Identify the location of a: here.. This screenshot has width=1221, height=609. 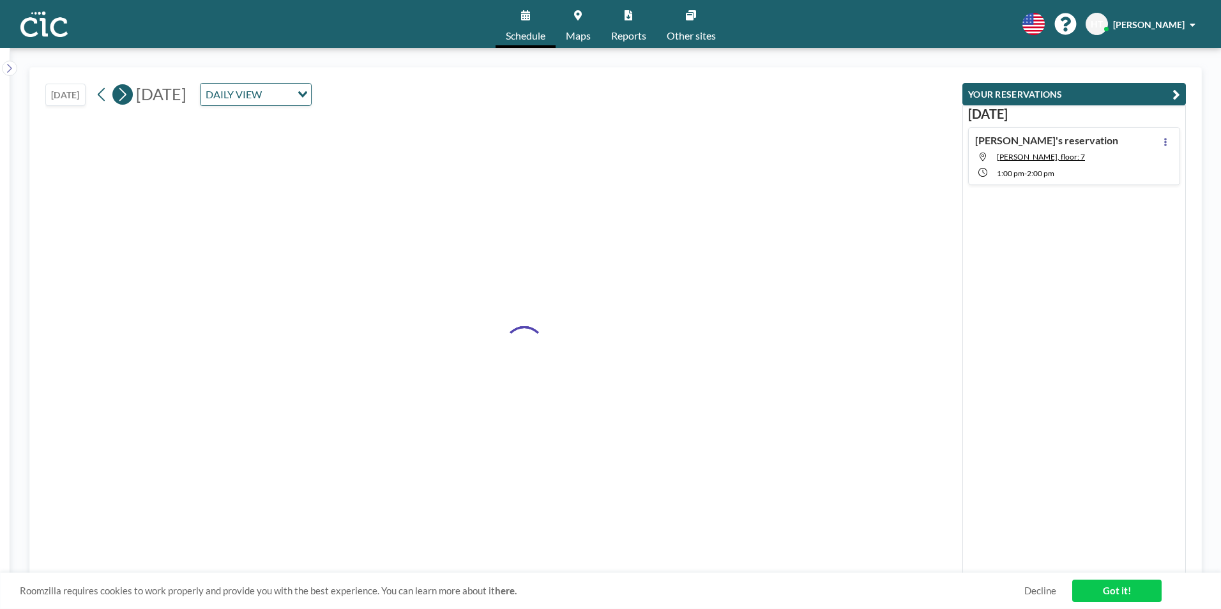
(506, 591).